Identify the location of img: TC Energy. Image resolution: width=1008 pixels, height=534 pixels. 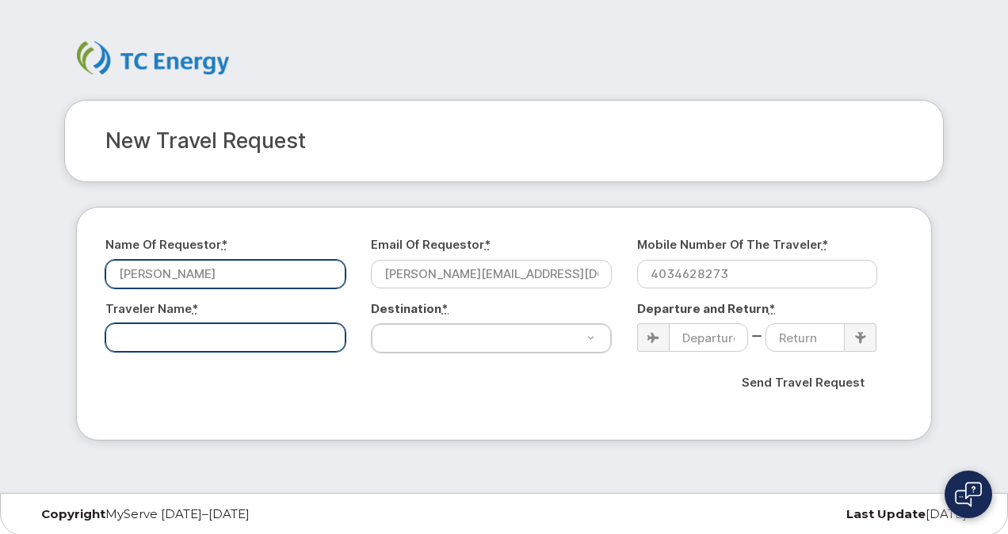
(153, 58).